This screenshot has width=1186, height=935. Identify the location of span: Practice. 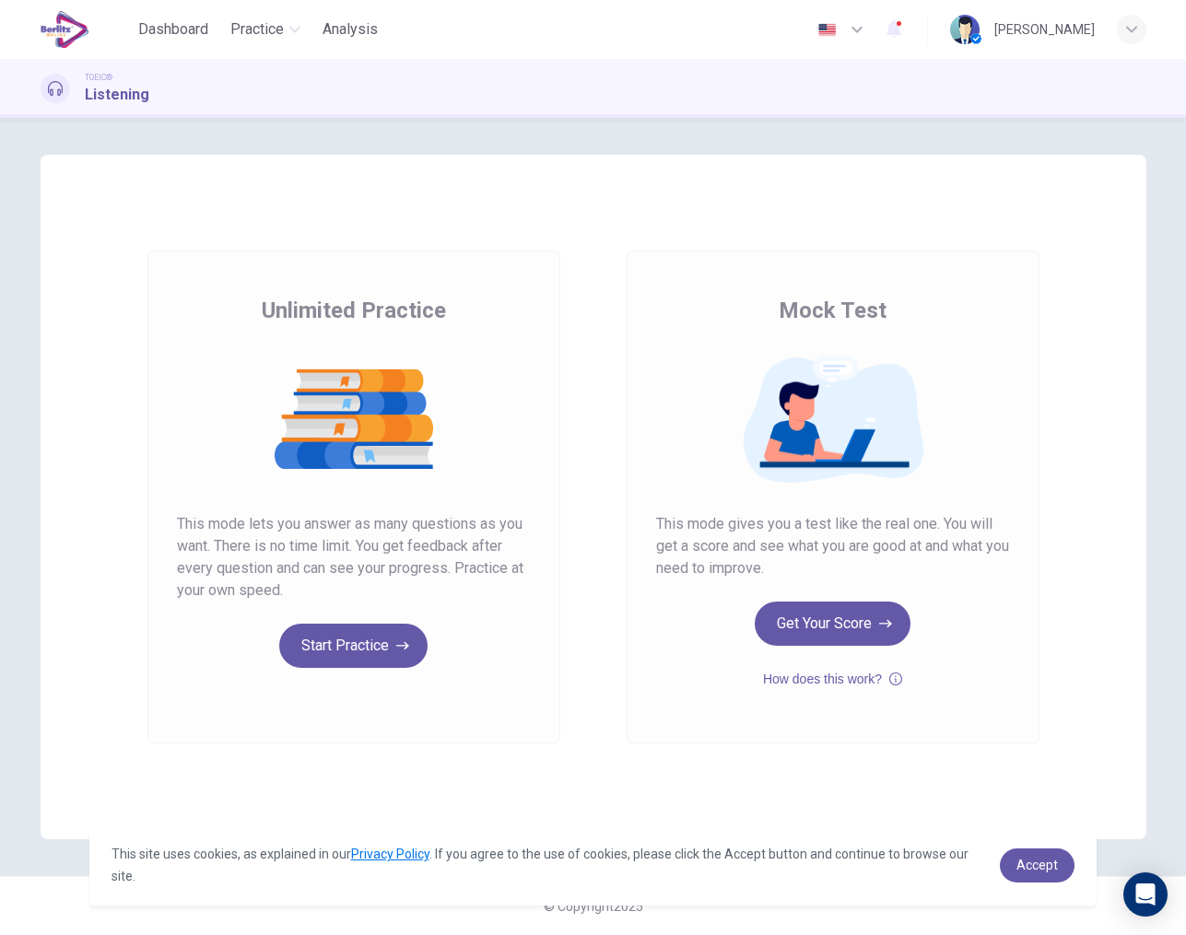
(257, 29).